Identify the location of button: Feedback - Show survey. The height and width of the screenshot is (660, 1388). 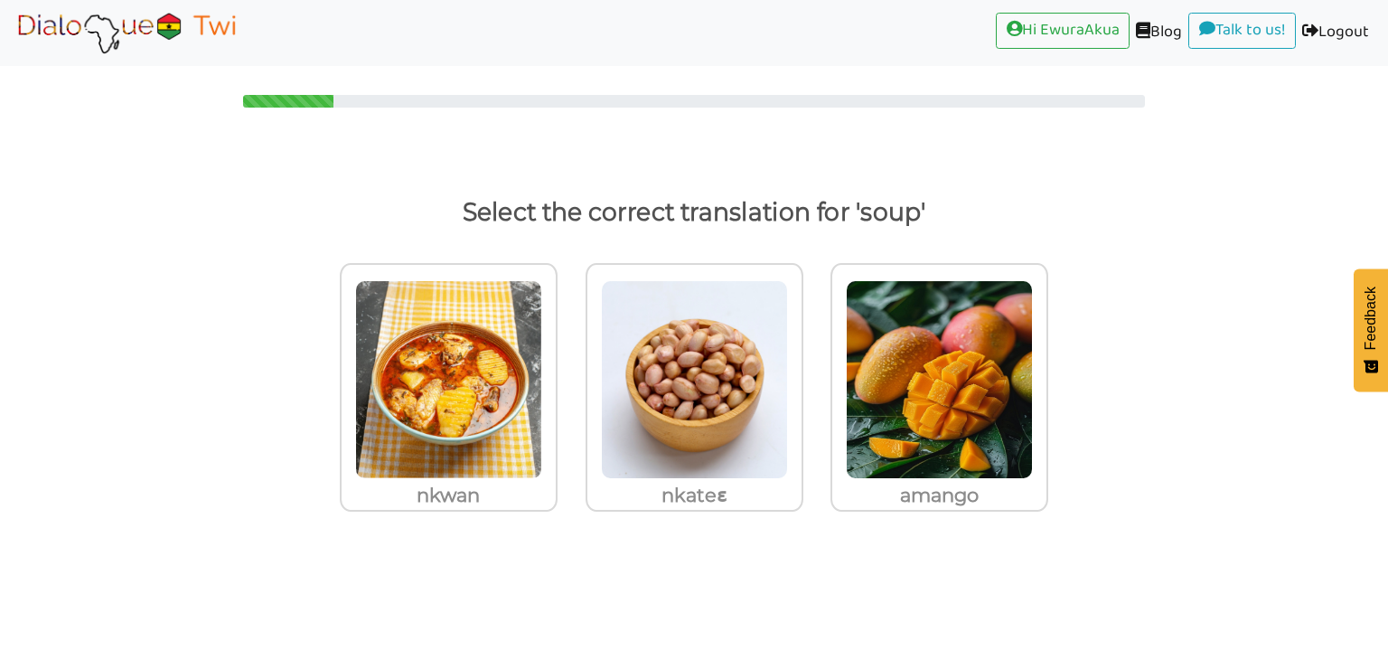
(1371, 330).